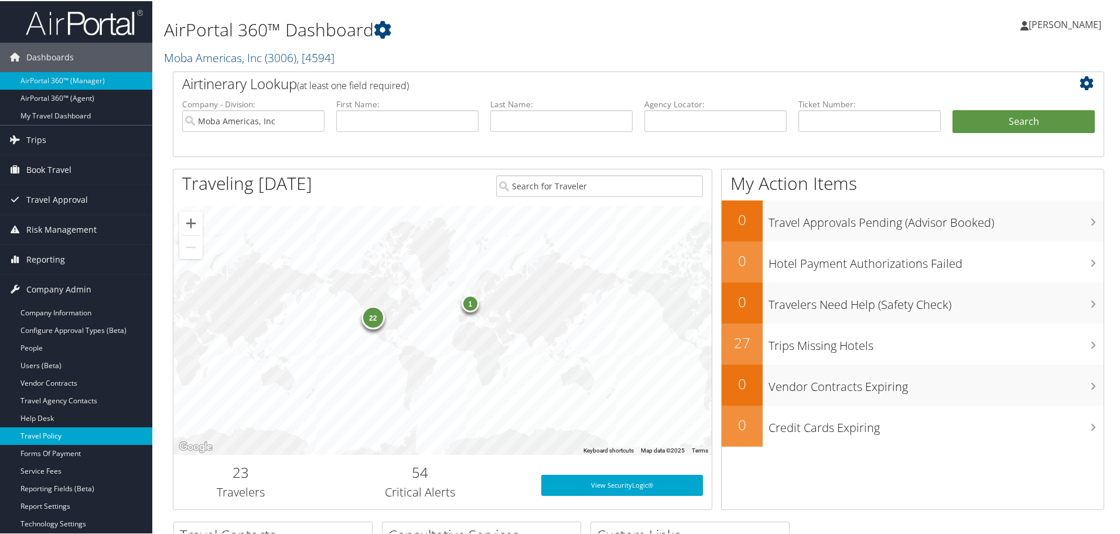 Image resolution: width=1120 pixels, height=534 pixels. I want to click on div: 1, so click(470, 302).